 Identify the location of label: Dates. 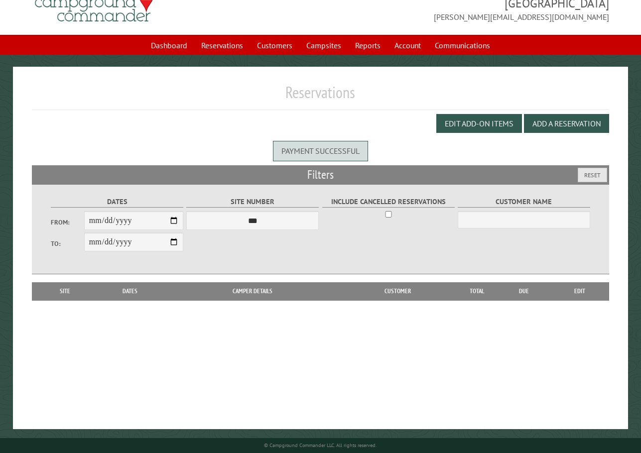
(117, 202).